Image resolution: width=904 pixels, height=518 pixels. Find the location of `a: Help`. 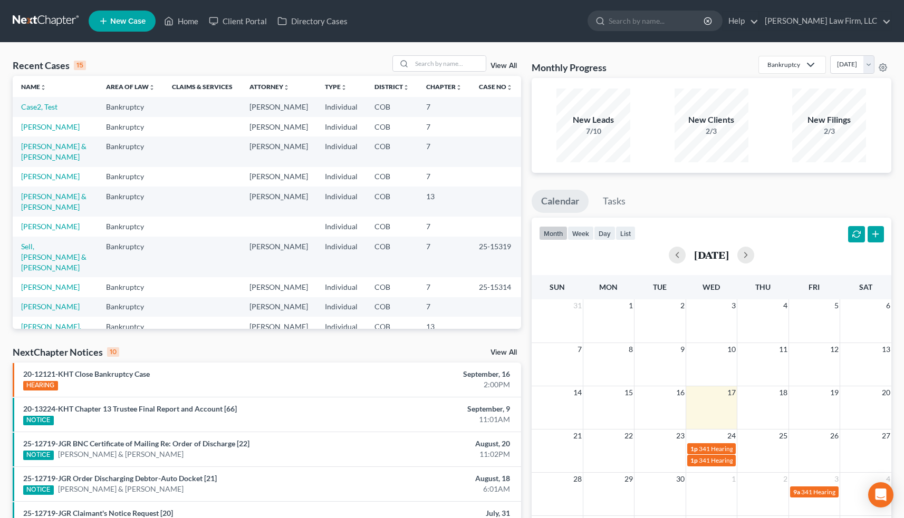

a: Help is located at coordinates (740, 21).